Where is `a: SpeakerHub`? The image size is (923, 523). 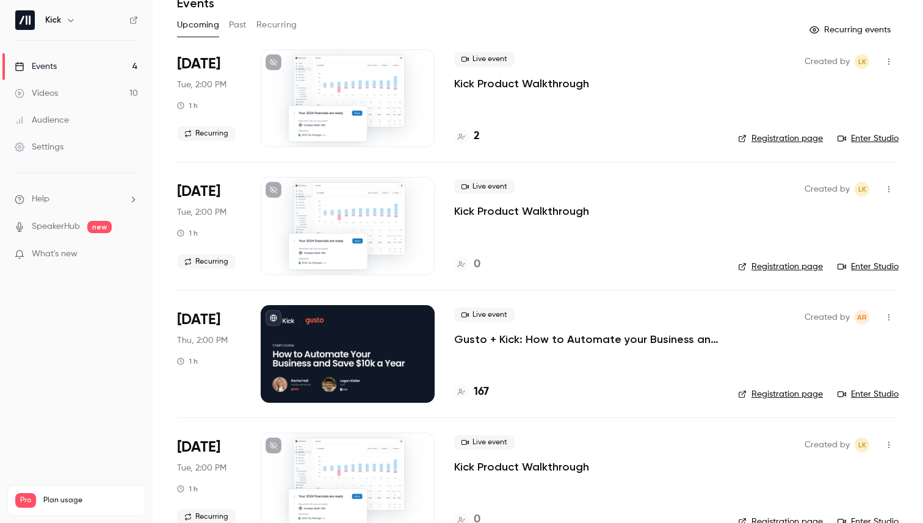 a: SpeakerHub is located at coordinates (56, 226).